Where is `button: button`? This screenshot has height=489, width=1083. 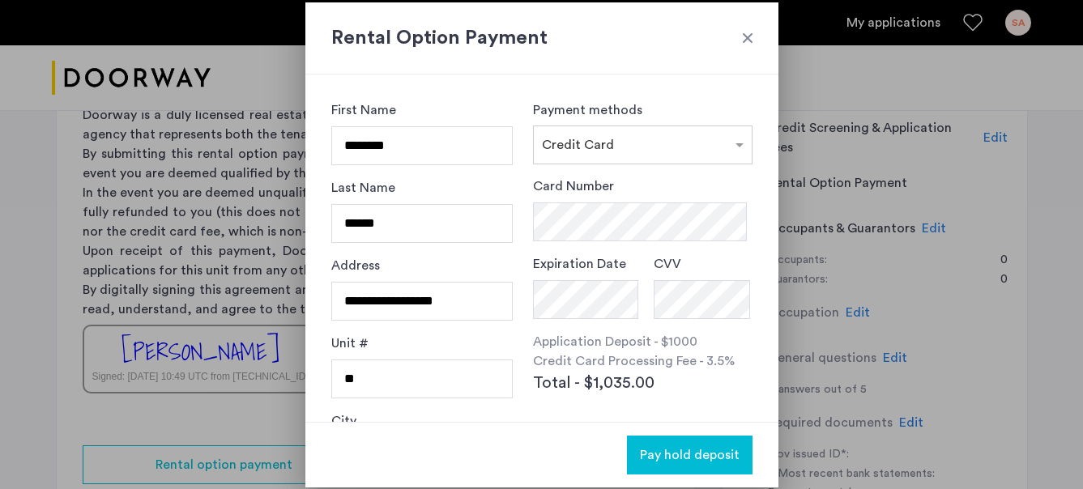
button: button is located at coordinates (689, 455).